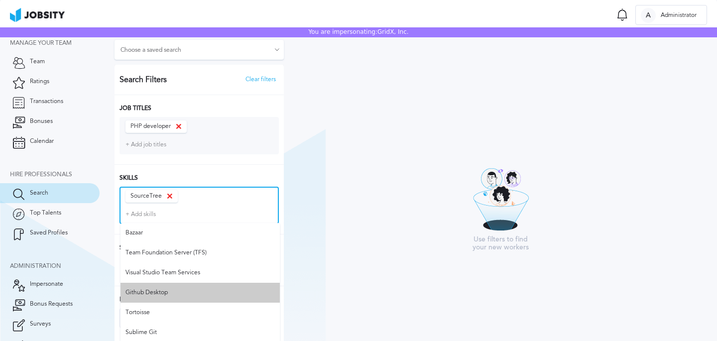  What do you see at coordinates (51, 304) in the screenshot?
I see `span: Bonus Requests` at bounding box center [51, 304].